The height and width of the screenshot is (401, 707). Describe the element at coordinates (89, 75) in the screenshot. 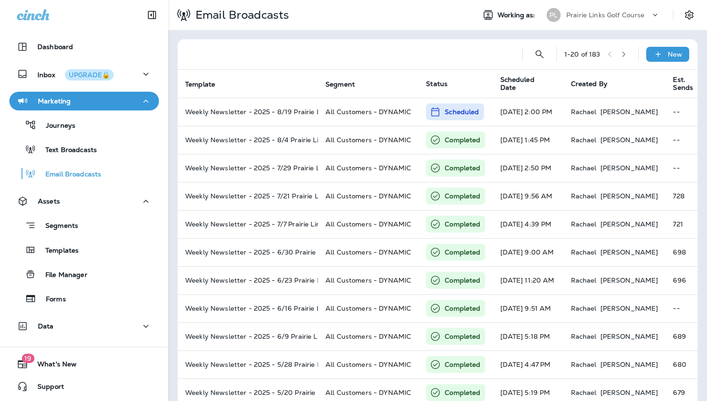

I see `button: UPGRADE🔒` at that location.